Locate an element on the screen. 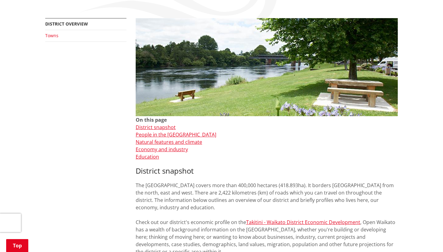 The width and height of the screenshot is (443, 252). a: District overview is located at coordinates (66, 24).